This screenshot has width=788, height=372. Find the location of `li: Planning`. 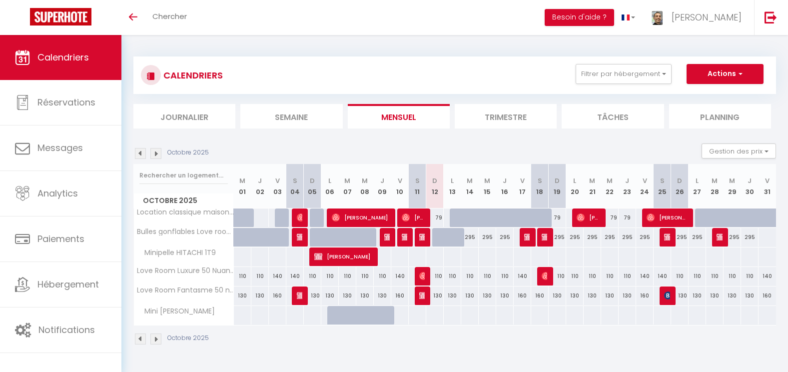

li: Planning is located at coordinates (720, 116).